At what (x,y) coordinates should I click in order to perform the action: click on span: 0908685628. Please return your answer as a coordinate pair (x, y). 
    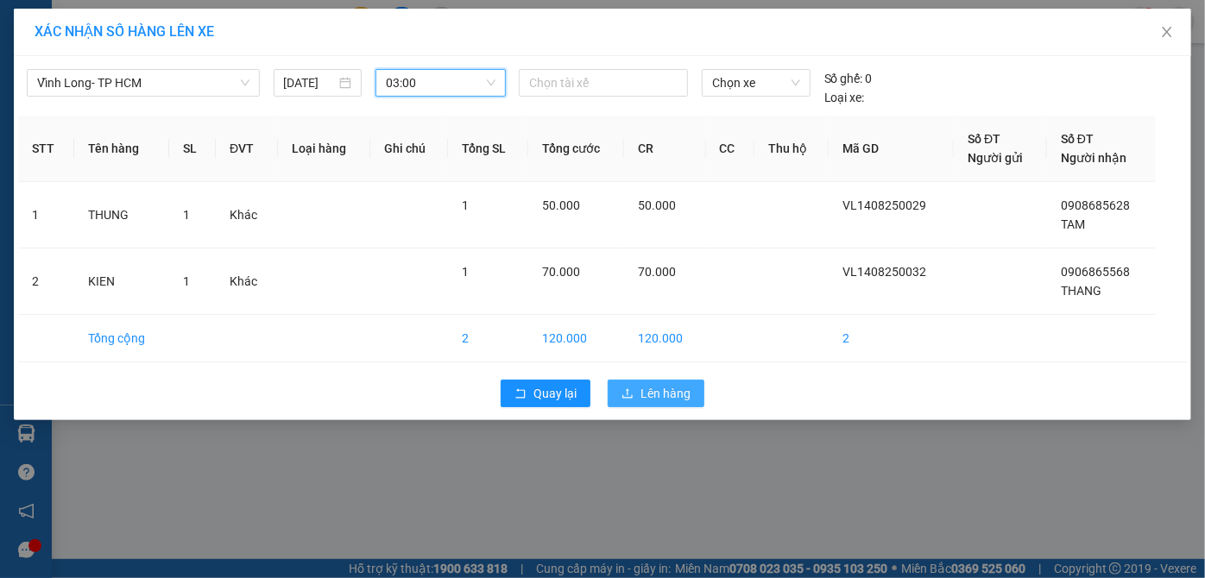
    Looking at the image, I should click on (1096, 205).